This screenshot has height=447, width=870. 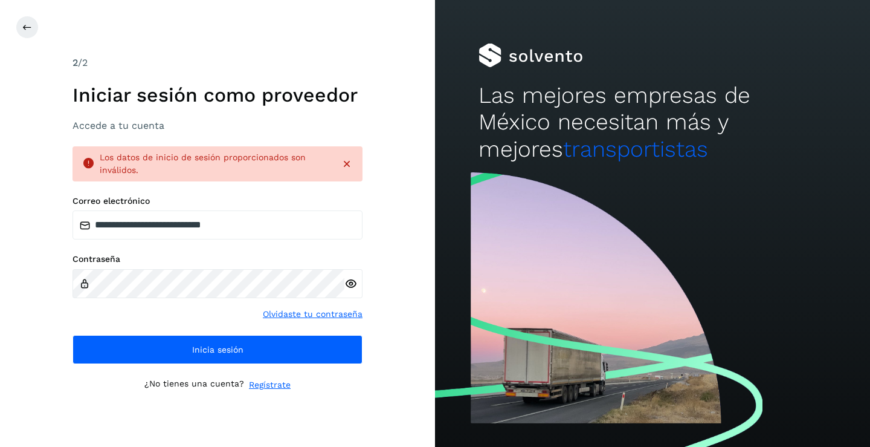 What do you see at coordinates (653, 122) in the screenshot?
I see `h2: Las mejores empresas de México necesitan más y mejores` at bounding box center [653, 122].